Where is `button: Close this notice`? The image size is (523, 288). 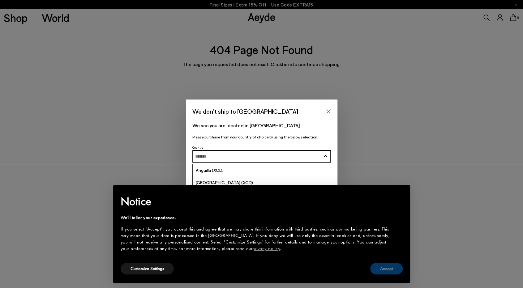 button: Close this notice is located at coordinates (400, 195).